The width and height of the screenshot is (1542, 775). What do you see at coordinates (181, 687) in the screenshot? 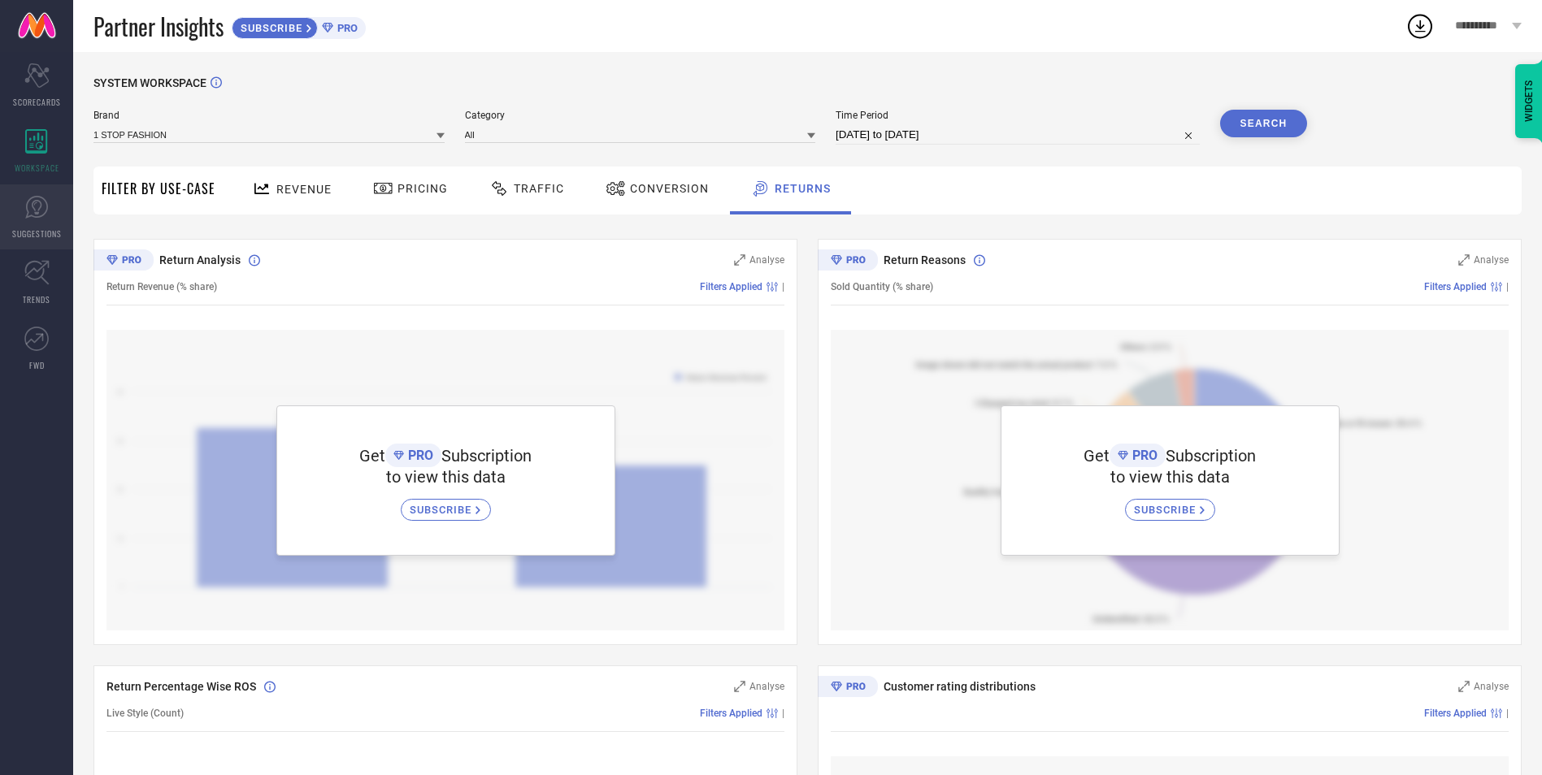
I see `span: Return Percentage Wise ROS` at bounding box center [181, 687].